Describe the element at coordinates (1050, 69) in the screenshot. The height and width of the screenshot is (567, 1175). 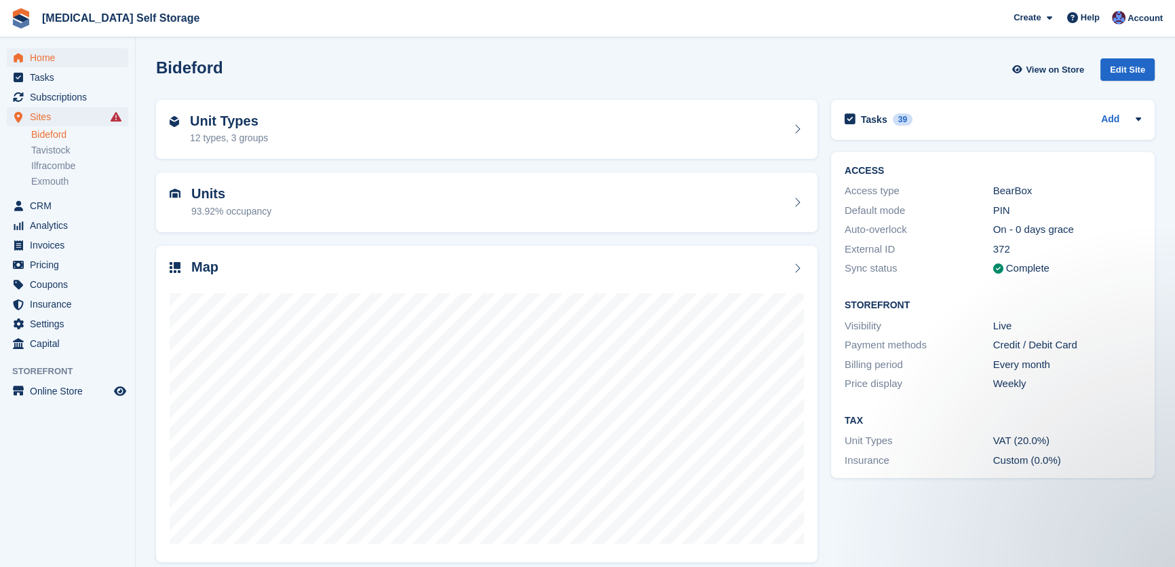
I see `a: View on Store` at that location.